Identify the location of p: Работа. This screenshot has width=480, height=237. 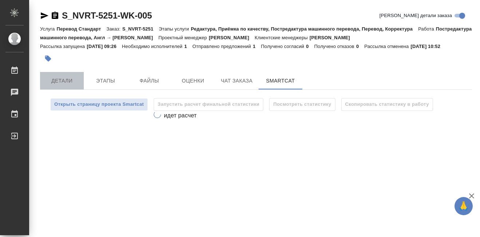
(427, 29).